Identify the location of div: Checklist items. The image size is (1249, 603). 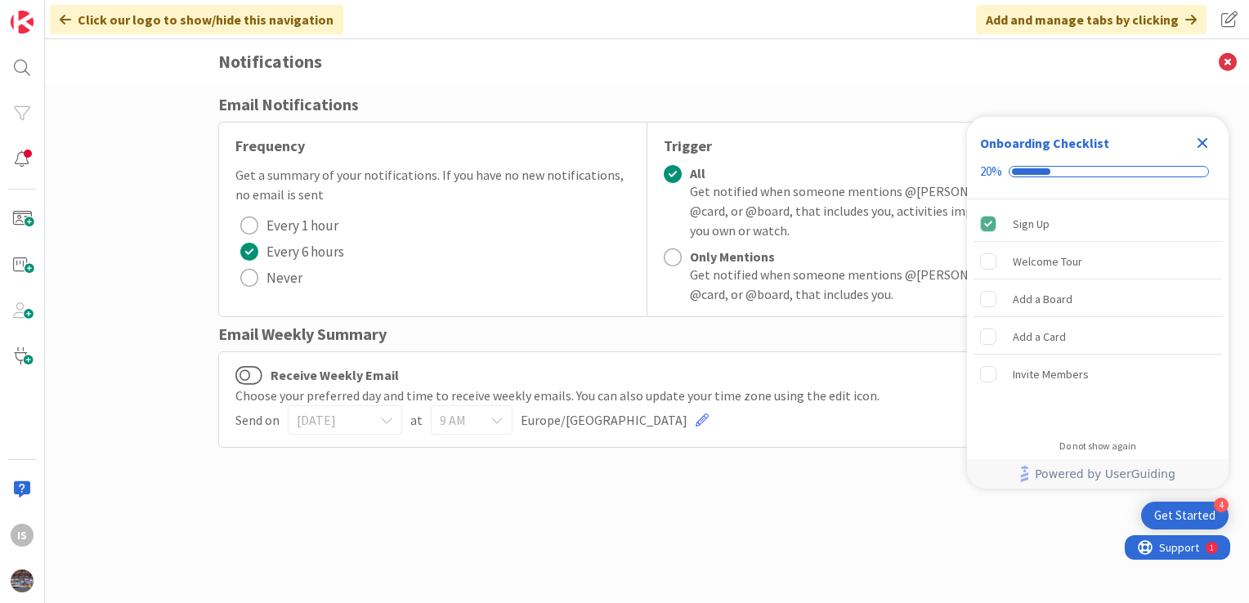
(1098, 314).